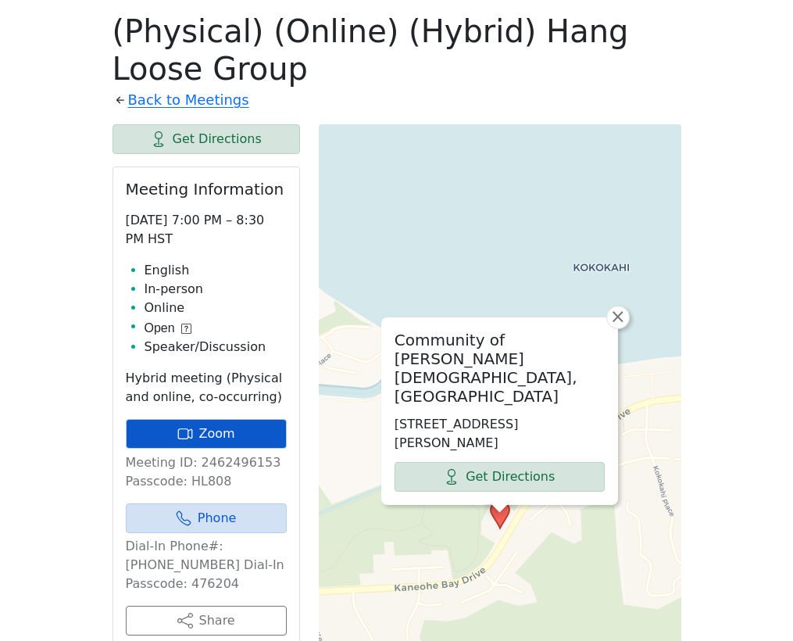 The height and width of the screenshot is (641, 793). What do you see at coordinates (206, 518) in the screenshot?
I see `a: Phone` at bounding box center [206, 518].